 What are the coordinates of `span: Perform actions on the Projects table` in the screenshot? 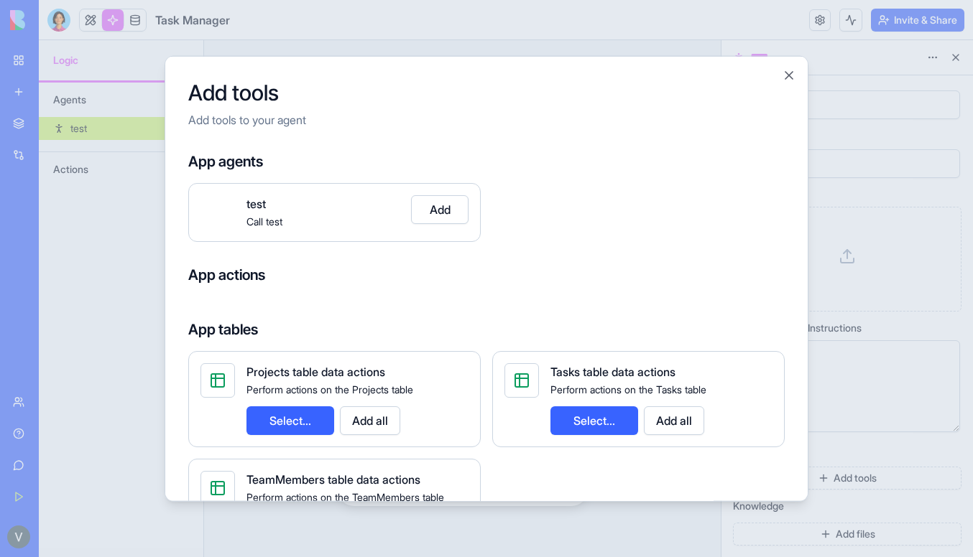 It's located at (330, 389).